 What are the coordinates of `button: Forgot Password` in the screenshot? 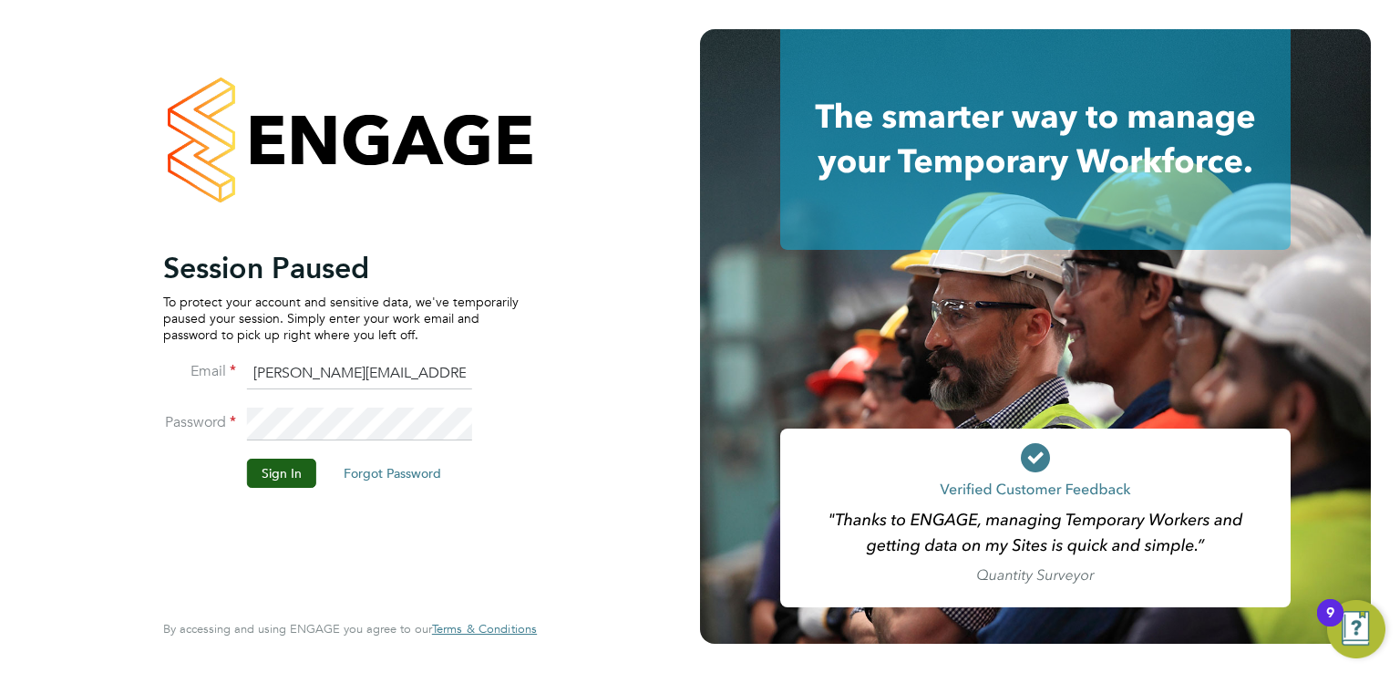 It's located at (392, 473).